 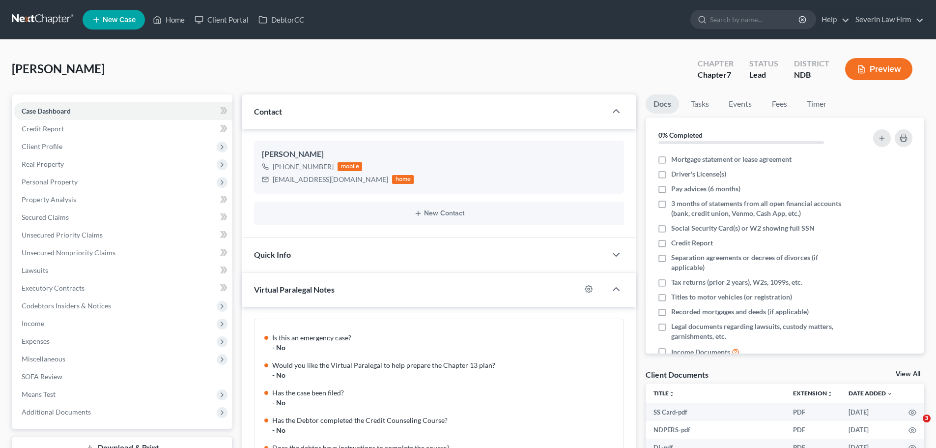 What do you see at coordinates (222, 20) in the screenshot?
I see `a: Client Portal` at bounding box center [222, 20].